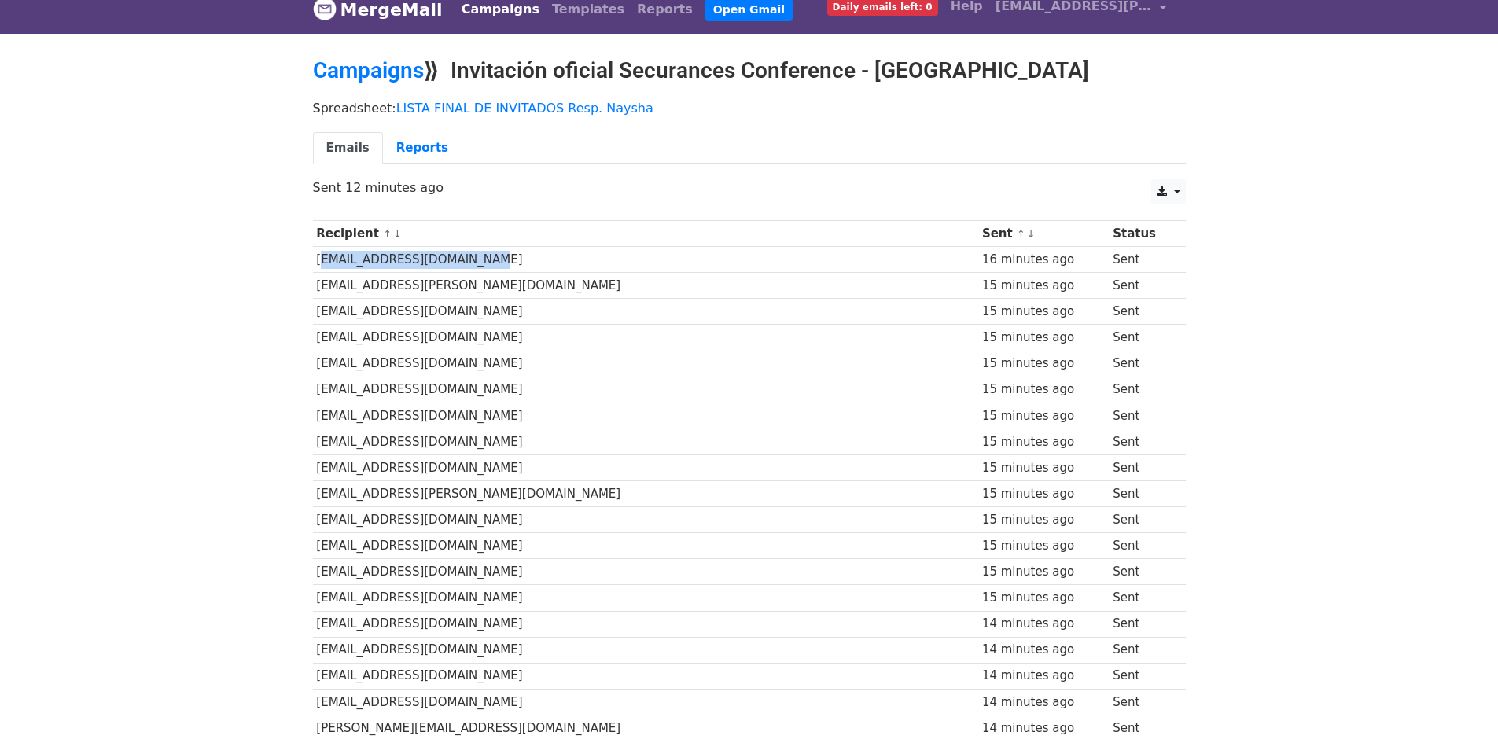  I want to click on div: 16 minutes ago, so click(1043, 259).